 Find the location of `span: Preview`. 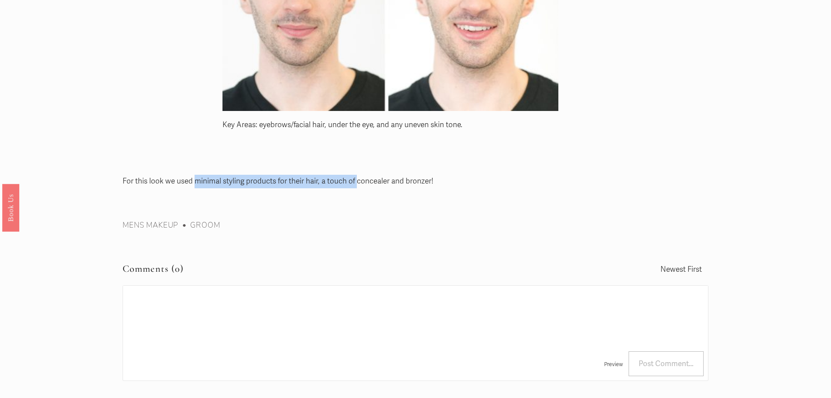

span: Preview is located at coordinates (614, 364).